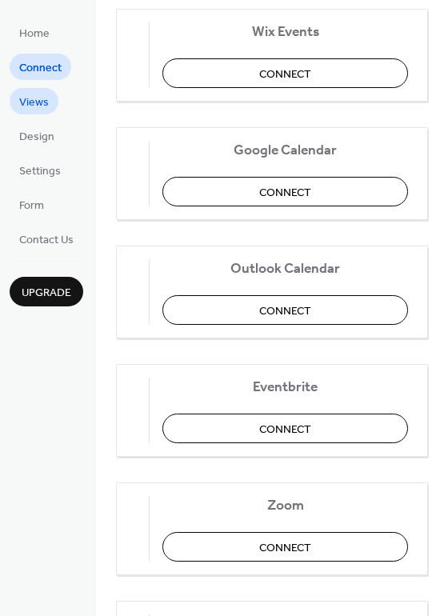 The image size is (448, 616). Describe the element at coordinates (31, 206) in the screenshot. I see `span: Form` at that location.